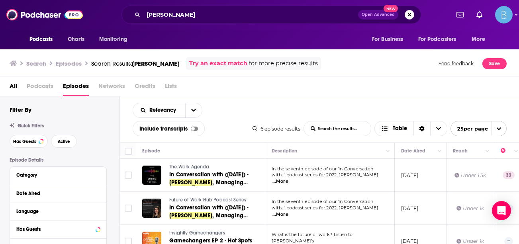  What do you see at coordinates (169, 129) in the screenshot?
I see `div: Include transcripts` at bounding box center [169, 129].